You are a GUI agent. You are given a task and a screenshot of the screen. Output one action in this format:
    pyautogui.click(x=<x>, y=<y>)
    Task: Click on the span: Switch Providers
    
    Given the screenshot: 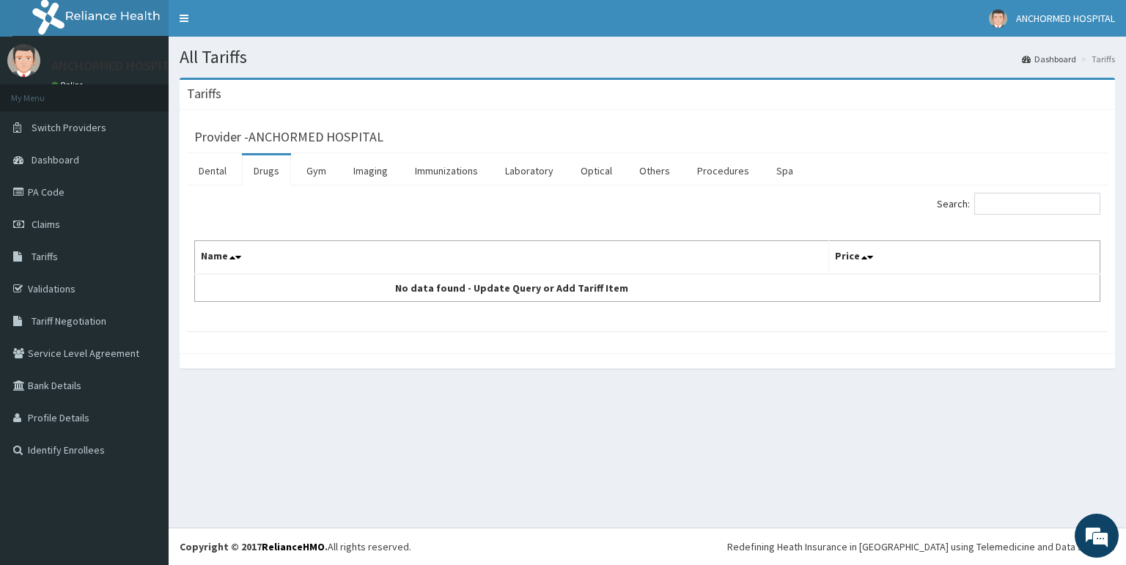 What is the action you would take?
    pyautogui.click(x=69, y=128)
    